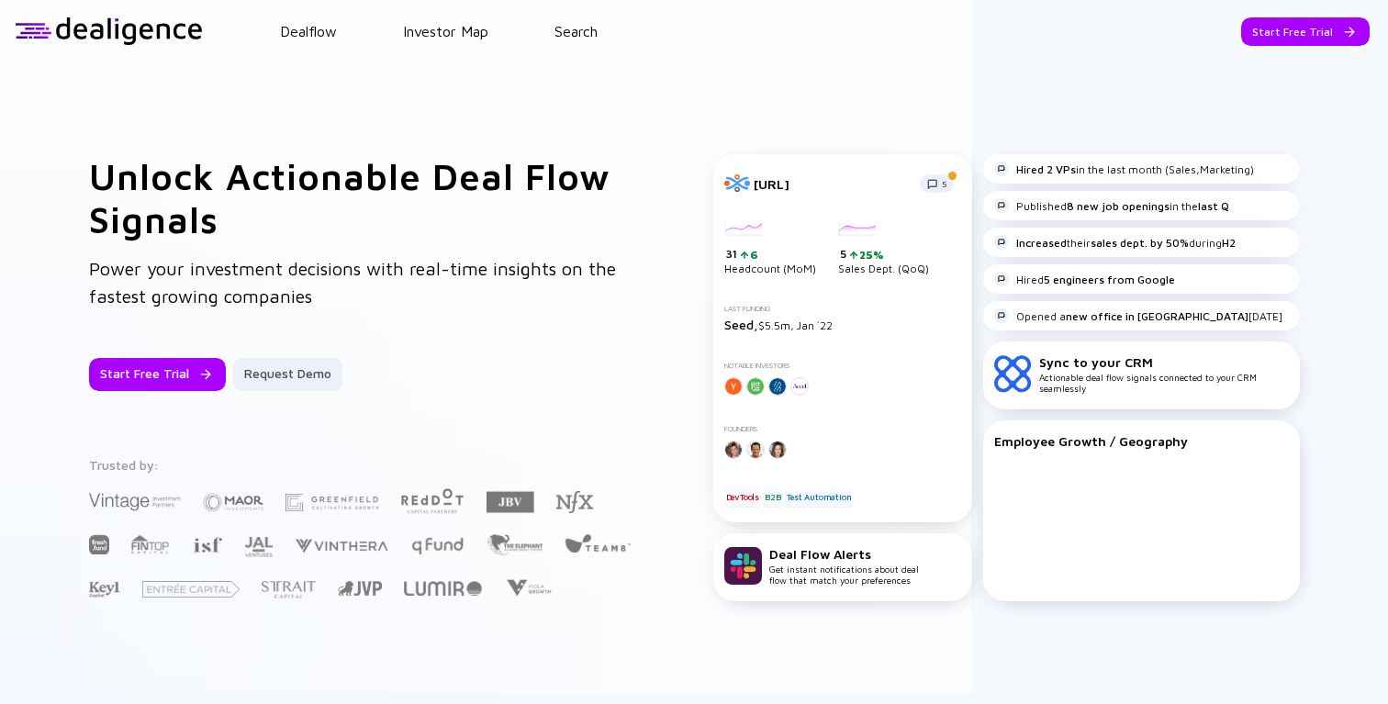  I want to click on div: B2B, so click(772, 497).